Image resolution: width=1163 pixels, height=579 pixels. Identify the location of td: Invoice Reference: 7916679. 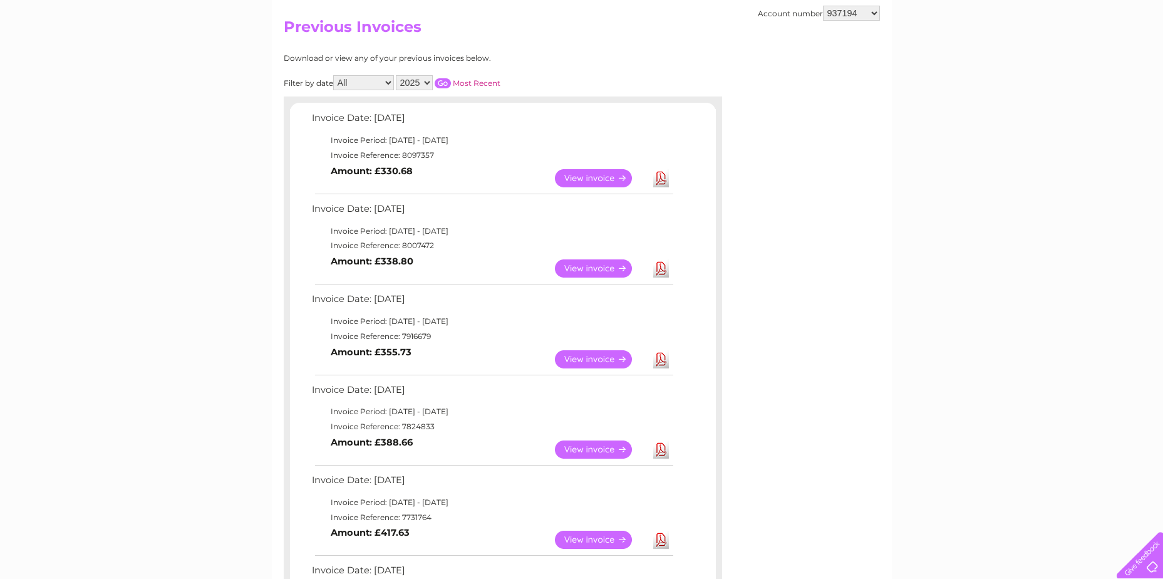
(492, 336).